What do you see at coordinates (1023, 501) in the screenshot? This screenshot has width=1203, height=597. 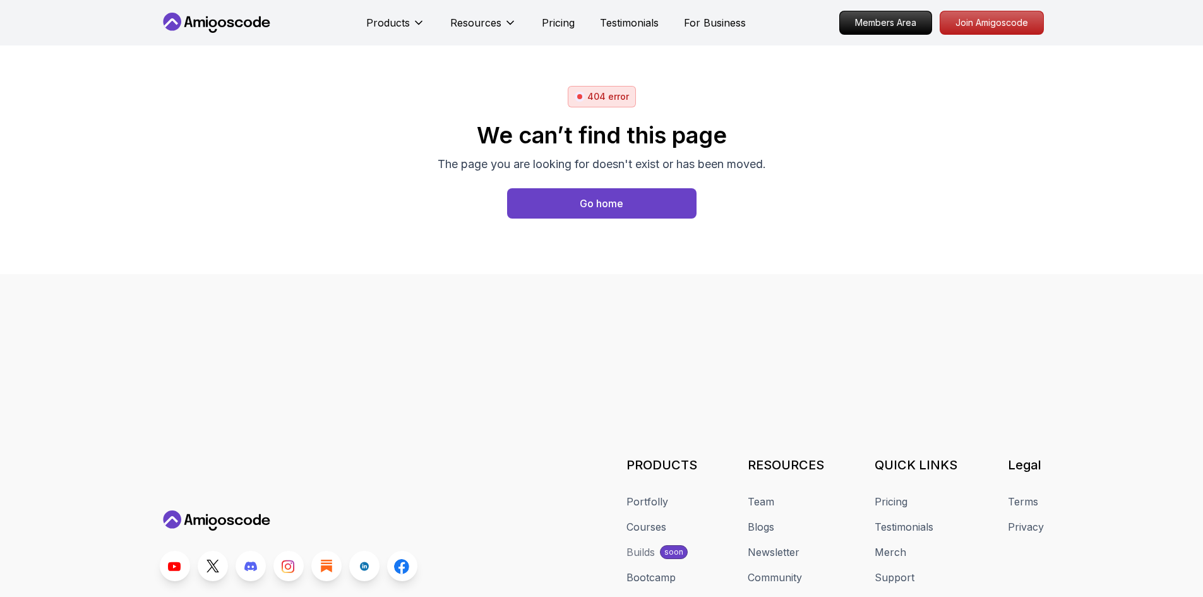 I see `a: Terms` at bounding box center [1023, 501].